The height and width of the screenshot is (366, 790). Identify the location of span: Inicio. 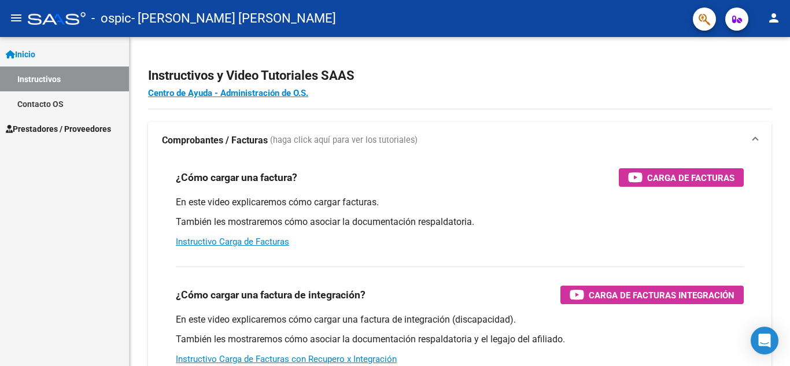
(20, 54).